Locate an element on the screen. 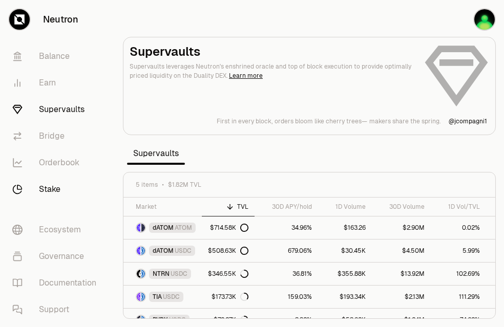 The width and height of the screenshot is (504, 327). img: TIA Logo is located at coordinates (138, 297).